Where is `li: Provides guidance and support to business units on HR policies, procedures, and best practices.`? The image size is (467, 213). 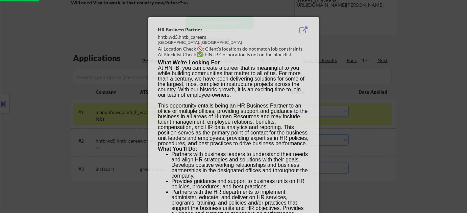 li: Provides guidance and support to business units on HR policies, procedures, and best practices. is located at coordinates (240, 184).